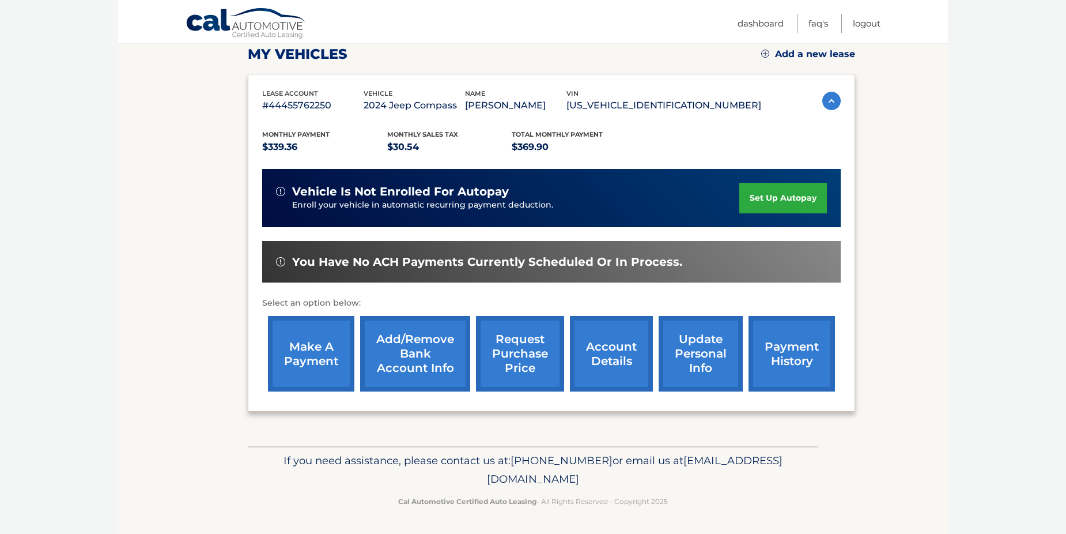 Image resolution: width=1066 pixels, height=534 pixels. What do you see at coordinates (296, 134) in the screenshot?
I see `span: Monthly Payment` at bounding box center [296, 134].